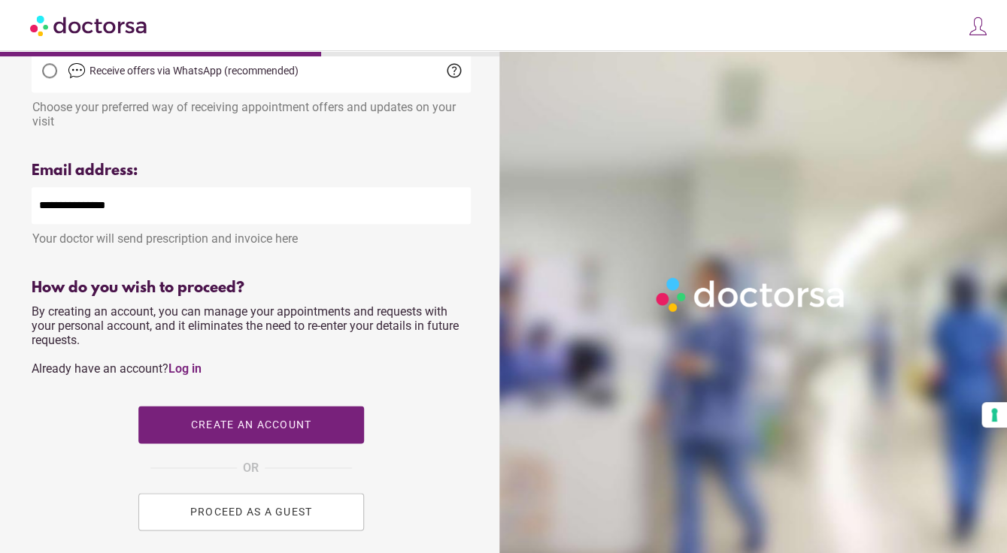  What do you see at coordinates (251, 171) in the screenshot?
I see `div: Email address:` at bounding box center [251, 171].